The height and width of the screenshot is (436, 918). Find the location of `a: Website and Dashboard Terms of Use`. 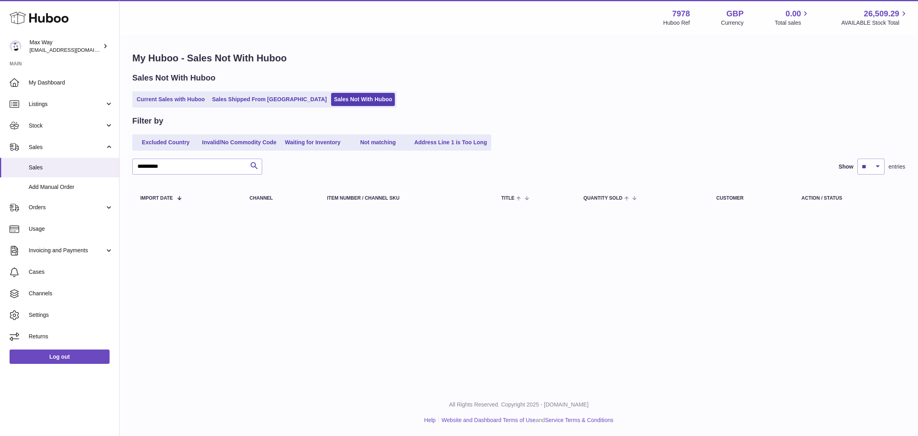

a: Website and Dashboard Terms of Use is located at coordinates (489, 420).